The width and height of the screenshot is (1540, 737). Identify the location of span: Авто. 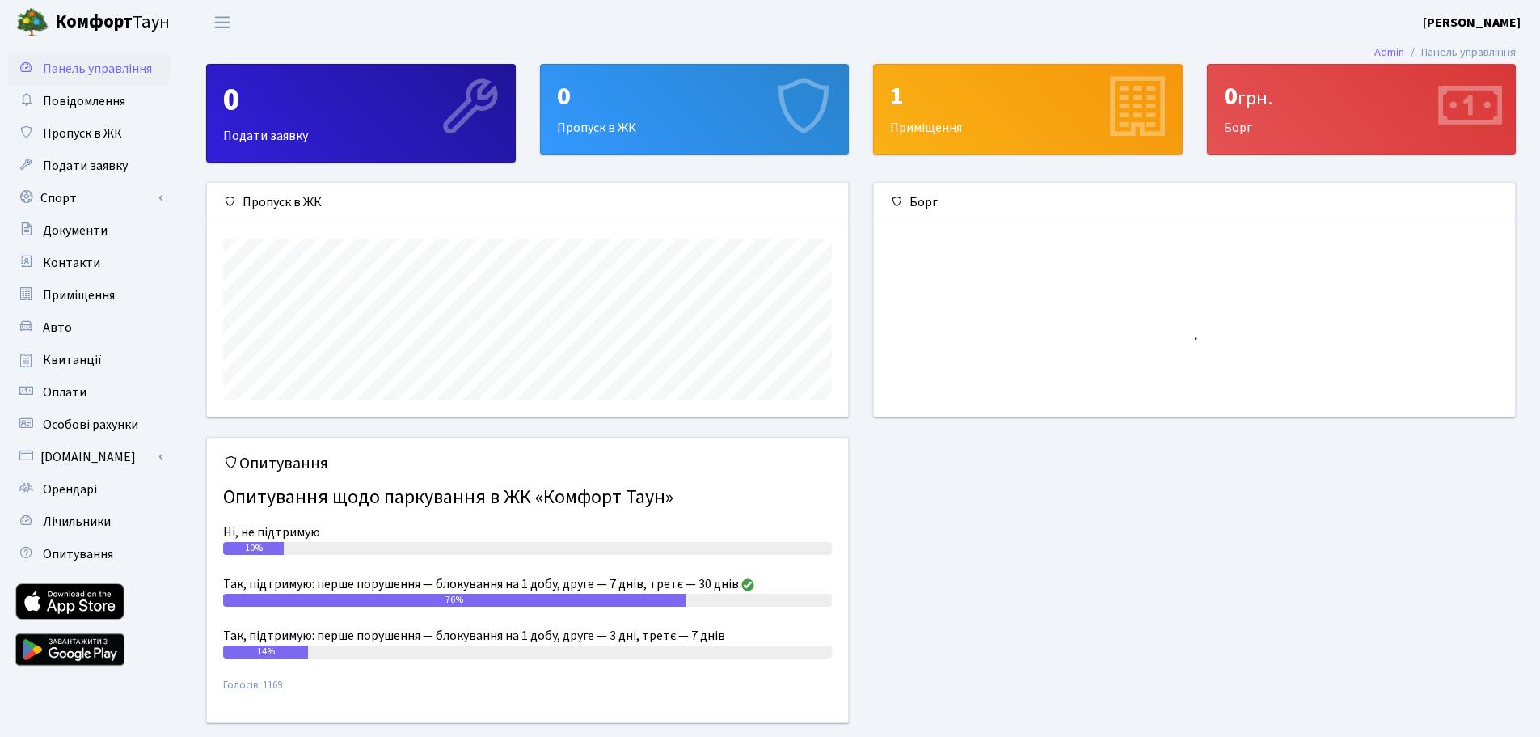
(57, 327).